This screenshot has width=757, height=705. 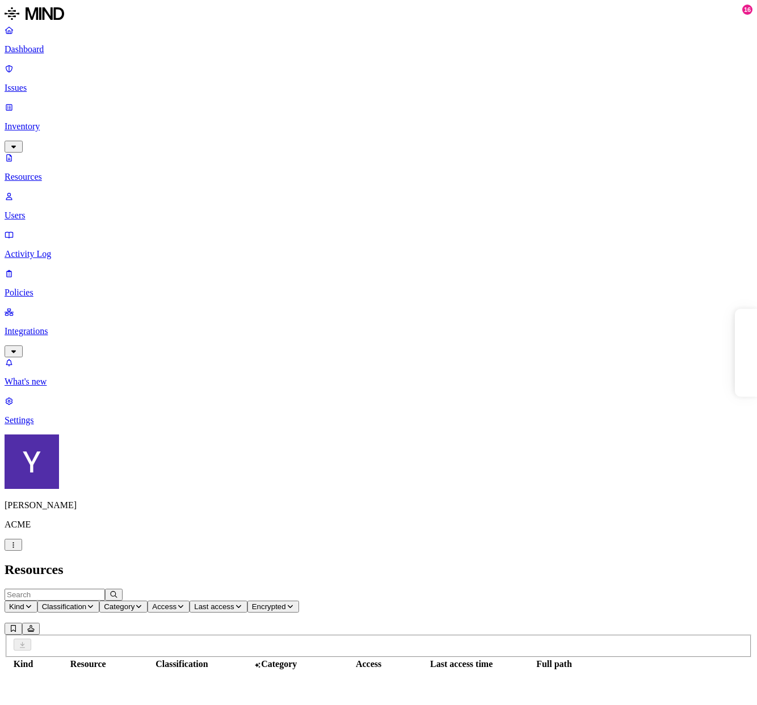 I want to click on img: Yana Orhov, so click(x=32, y=462).